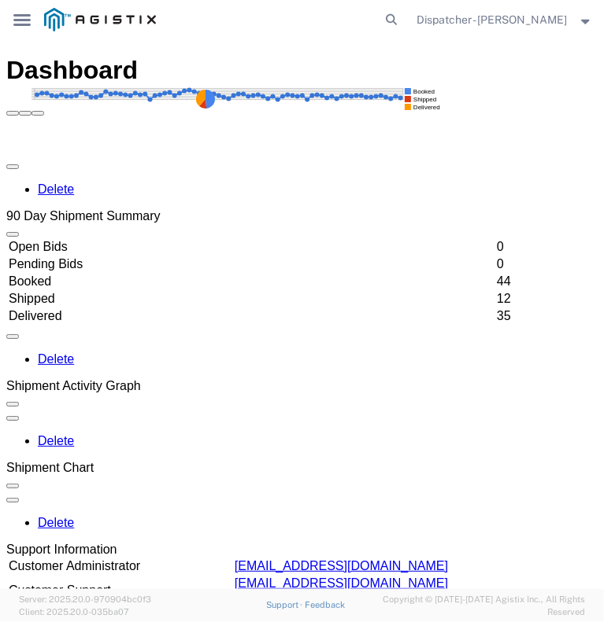 The image size is (604, 622). What do you see at coordinates (545, 277) in the screenshot?
I see `td: 35` at bounding box center [545, 277].